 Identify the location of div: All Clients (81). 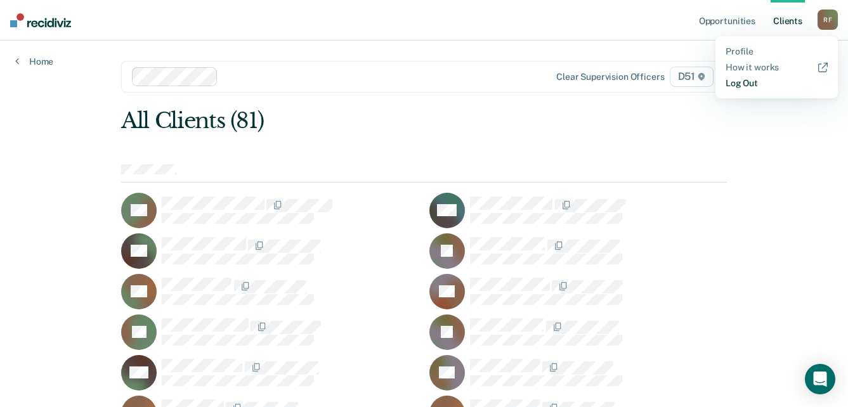
(363, 121).